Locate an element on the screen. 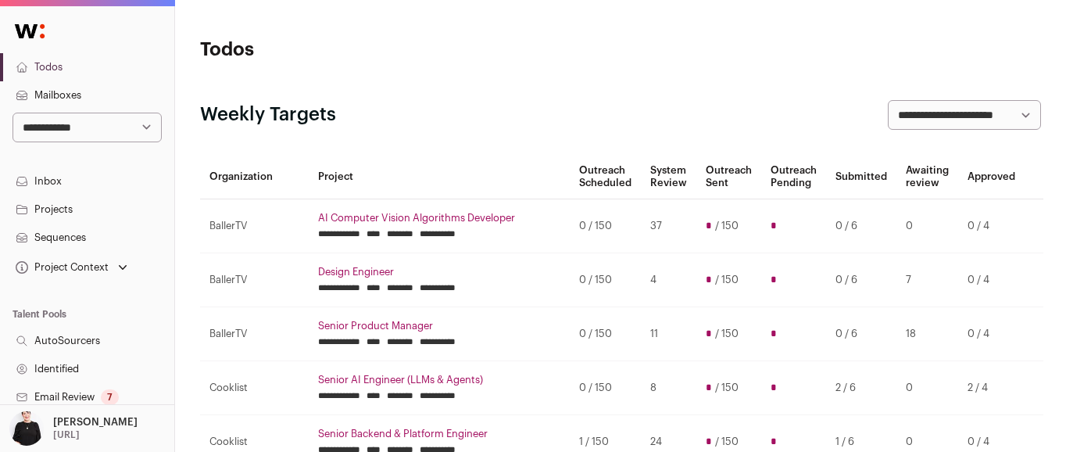  a: Design Engineer is located at coordinates (439, 272).